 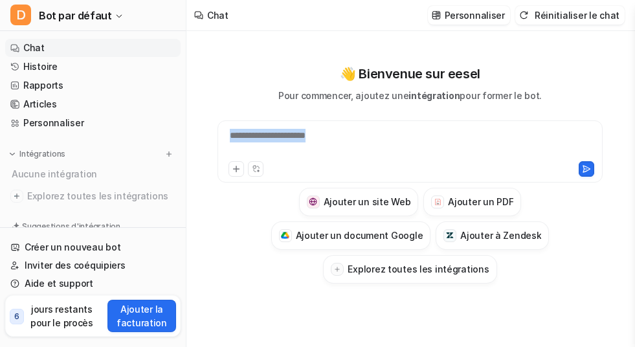 What do you see at coordinates (93, 265) in the screenshot?
I see `a: Inviter des coéquipiers` at bounding box center [93, 265].